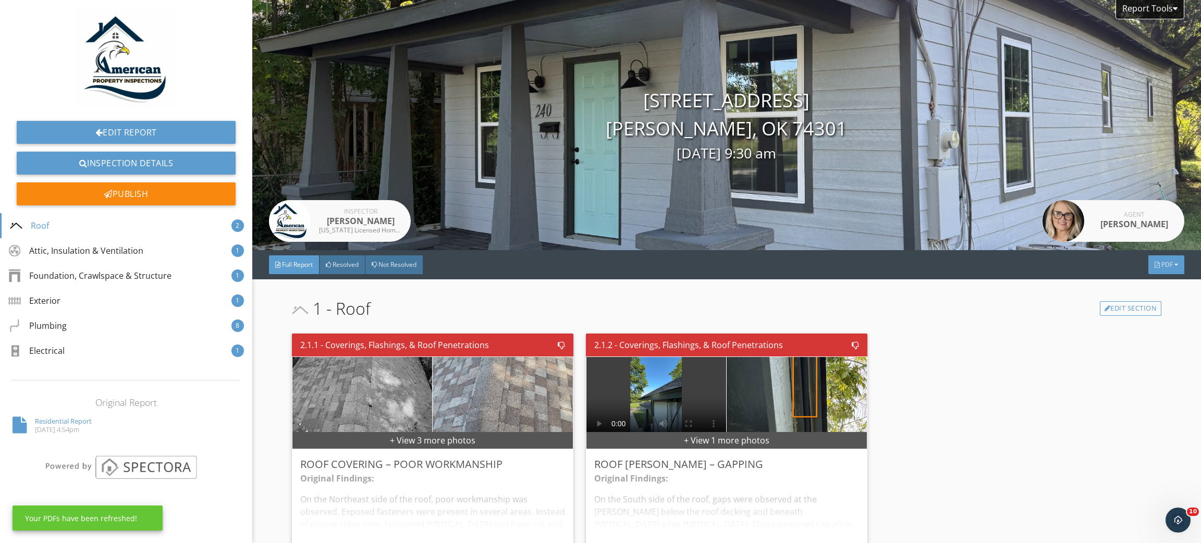 This screenshot has height=543, width=1201. I want to click on span: PDF, so click(1167, 264).